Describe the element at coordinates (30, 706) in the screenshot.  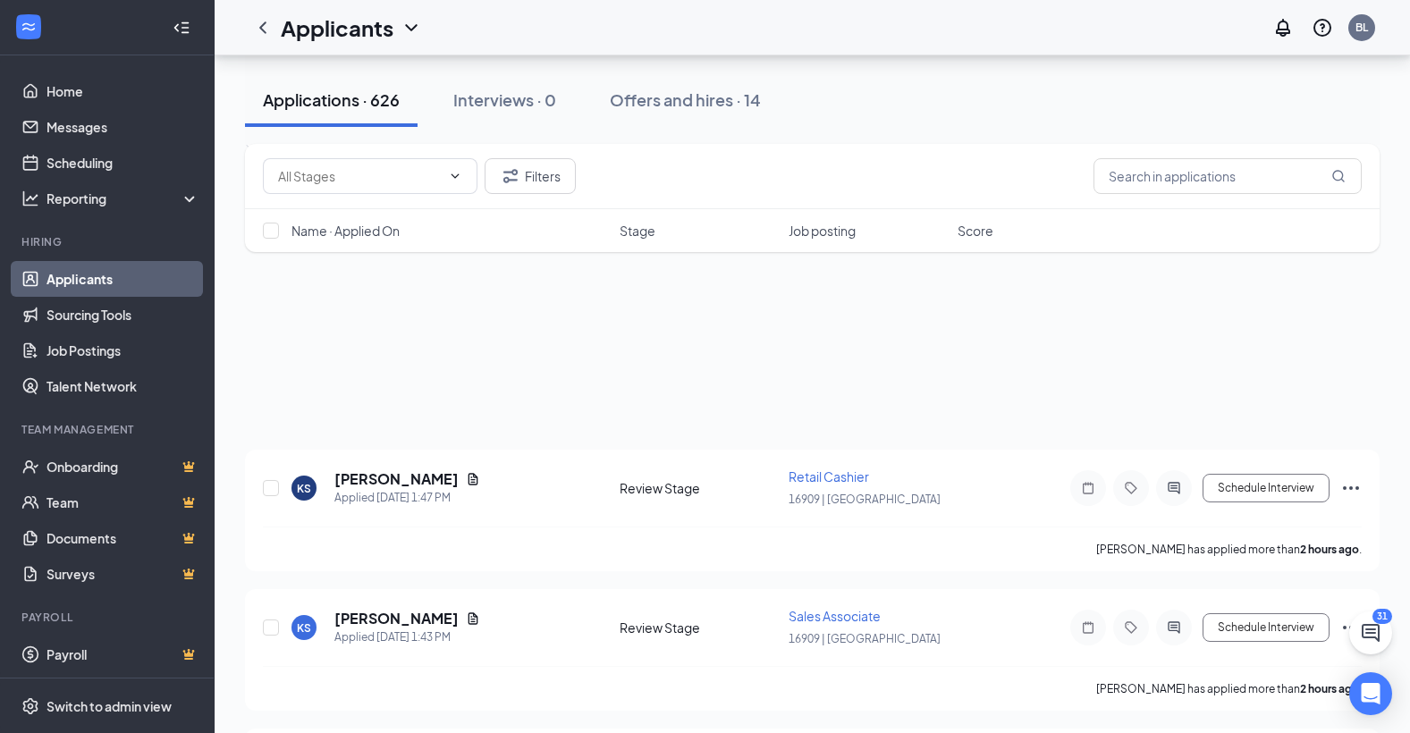
I see `svg: Settings` at that location.